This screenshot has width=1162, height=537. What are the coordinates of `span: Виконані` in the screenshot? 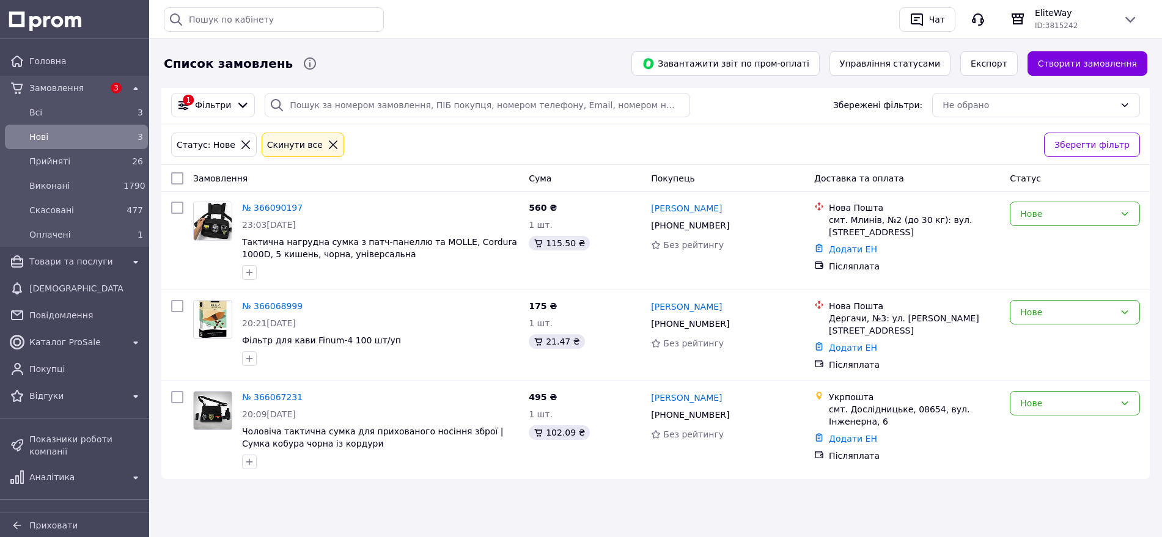 It's located at (74, 186).